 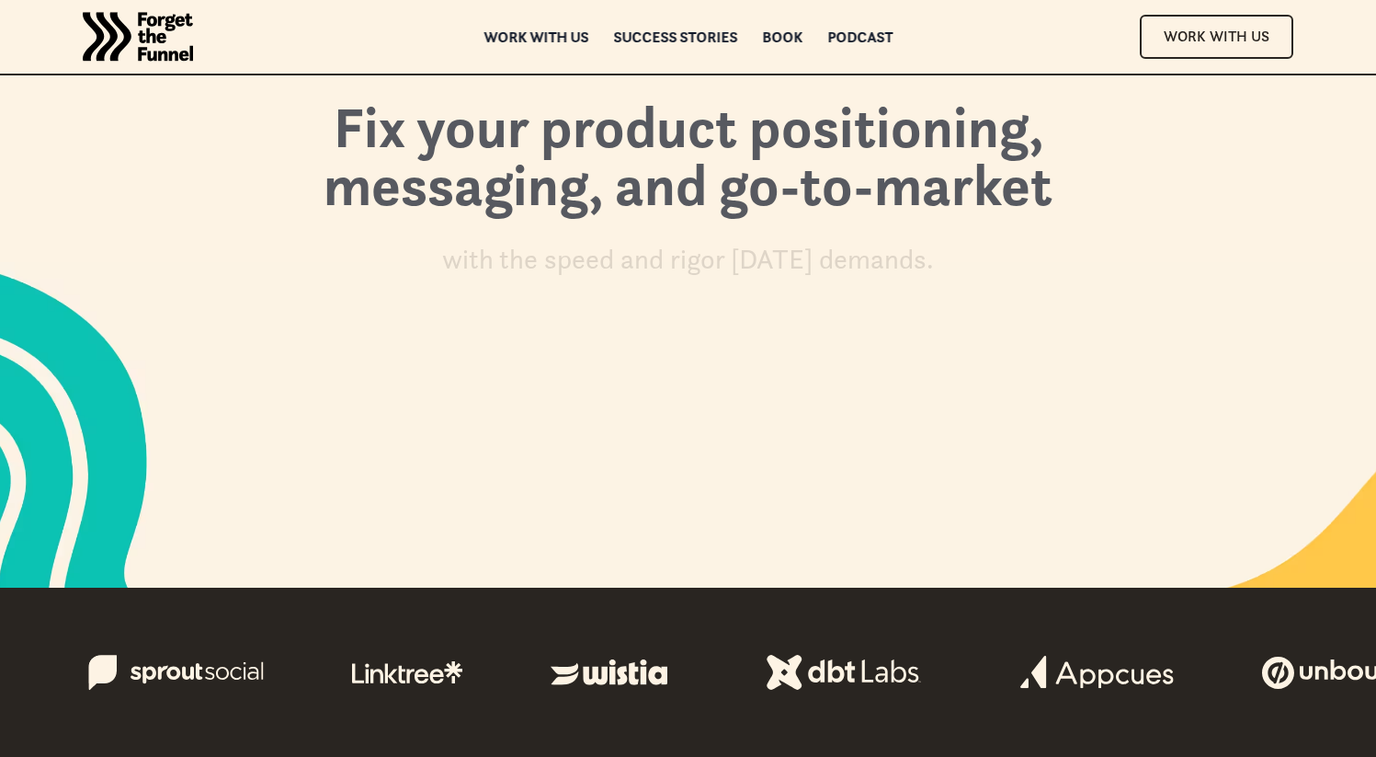 I want to click on div: Podcast, so click(x=860, y=37).